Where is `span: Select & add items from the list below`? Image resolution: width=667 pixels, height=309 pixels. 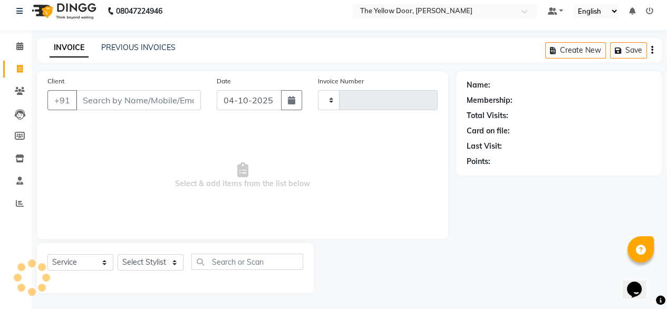 span: Select & add items from the list below is located at coordinates (243, 176).